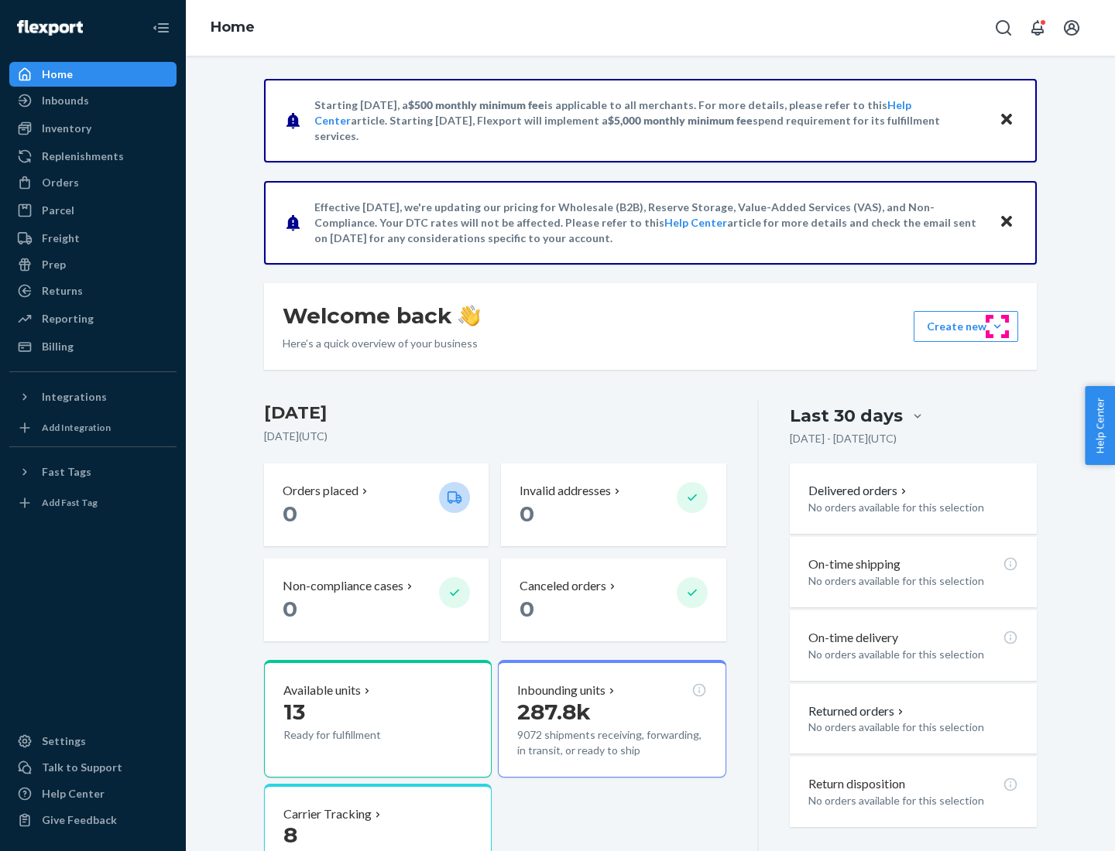 This screenshot has height=851, width=1115. What do you see at coordinates (854, 564) in the screenshot?
I see `p: On-time shipping` at bounding box center [854, 564].